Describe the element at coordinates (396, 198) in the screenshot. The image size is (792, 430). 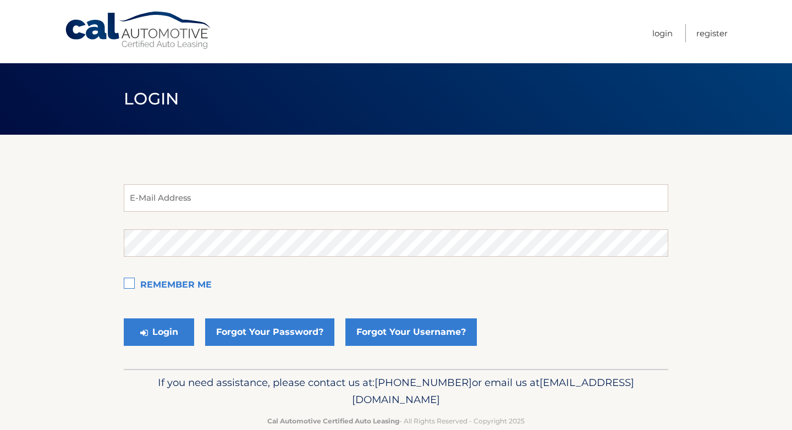
I see `input: E-Mail Address` at that location.